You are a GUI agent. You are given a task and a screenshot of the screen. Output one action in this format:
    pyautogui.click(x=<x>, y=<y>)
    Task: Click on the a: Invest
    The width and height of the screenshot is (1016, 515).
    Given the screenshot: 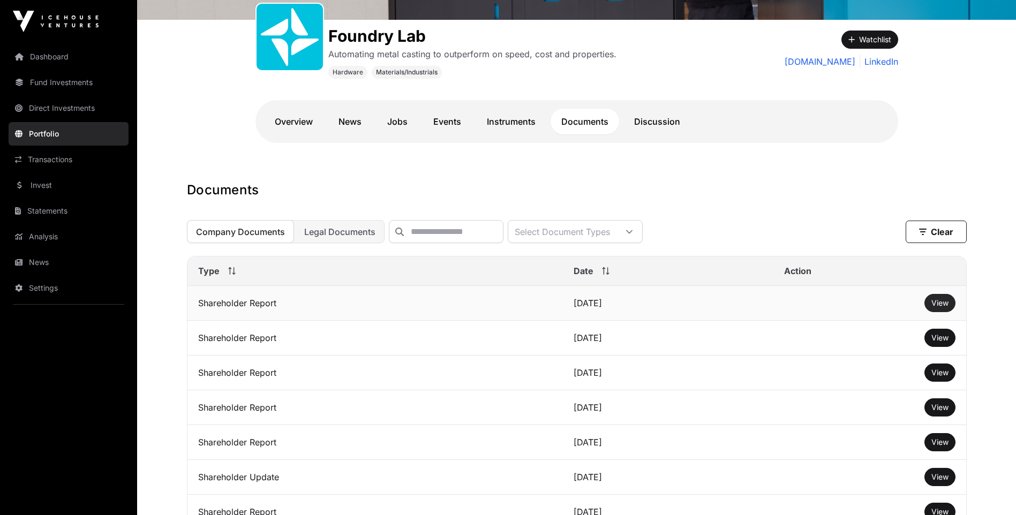 What is the action you would take?
    pyautogui.click(x=69, y=185)
    